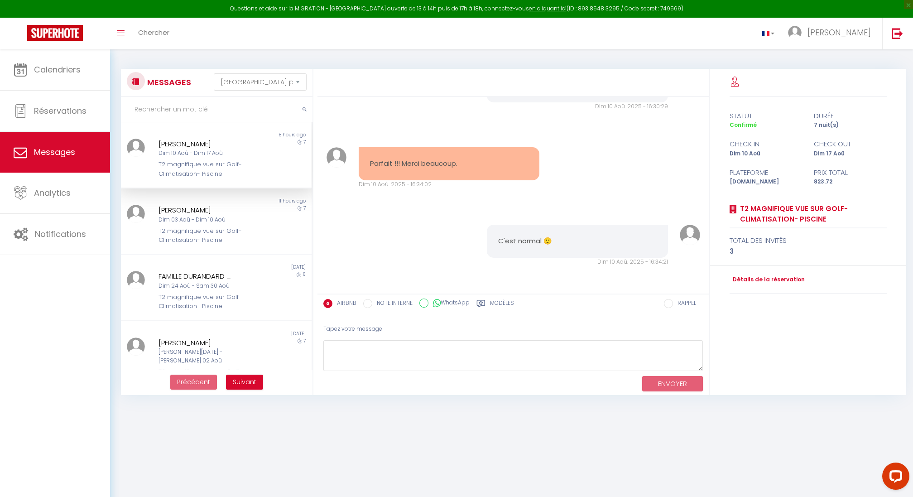 The height and width of the screenshot is (497, 913). Describe the element at coordinates (767, 279) in the screenshot. I see `a: Détails de la réservation` at that location.